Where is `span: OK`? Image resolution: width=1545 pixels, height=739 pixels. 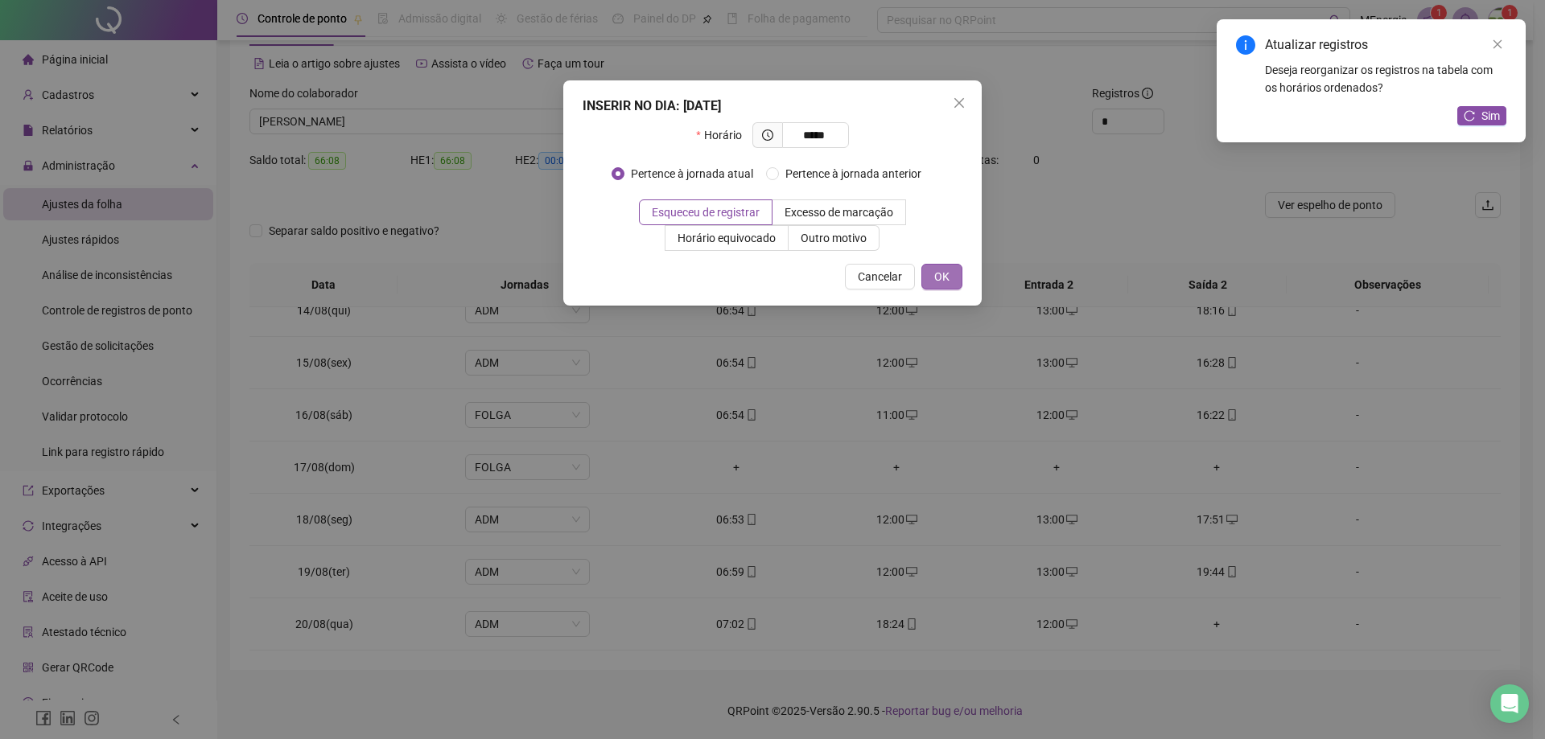 span: OK is located at coordinates (941, 277).